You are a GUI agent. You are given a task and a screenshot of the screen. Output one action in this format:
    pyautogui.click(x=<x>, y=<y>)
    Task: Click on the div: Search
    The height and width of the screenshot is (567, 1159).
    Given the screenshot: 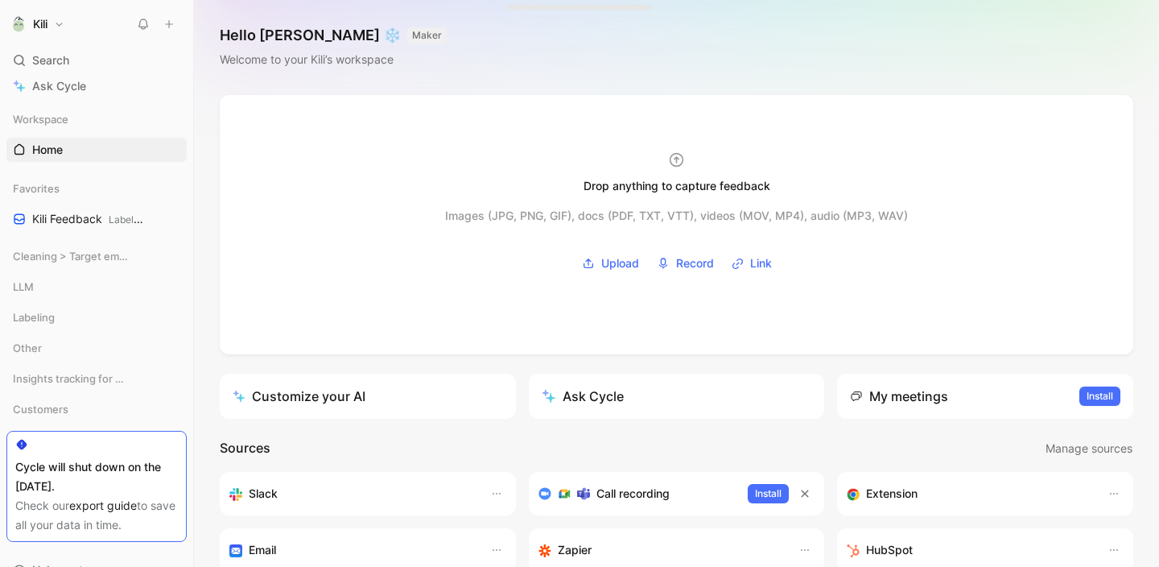 What is the action you would take?
    pyautogui.click(x=97, y=60)
    